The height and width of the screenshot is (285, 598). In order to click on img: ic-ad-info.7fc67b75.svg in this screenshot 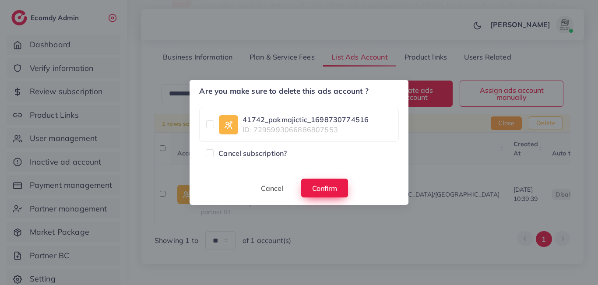, I will do `click(229, 125)`.